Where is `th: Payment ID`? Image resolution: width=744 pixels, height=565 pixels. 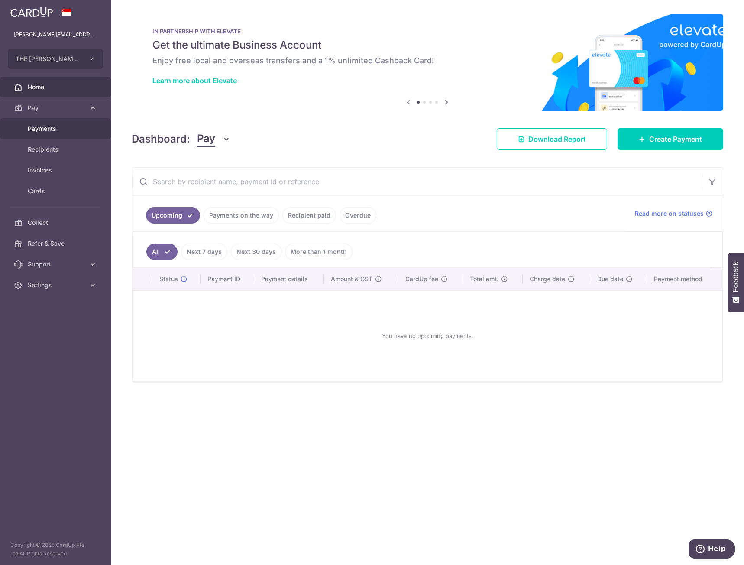 th: Payment ID is located at coordinates (227, 279).